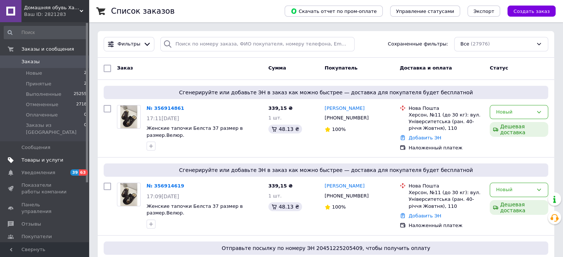 The height and width of the screenshot is (257, 563). Describe the element at coordinates (36, 148) in the screenshot. I see `span: Сообщения` at that location.